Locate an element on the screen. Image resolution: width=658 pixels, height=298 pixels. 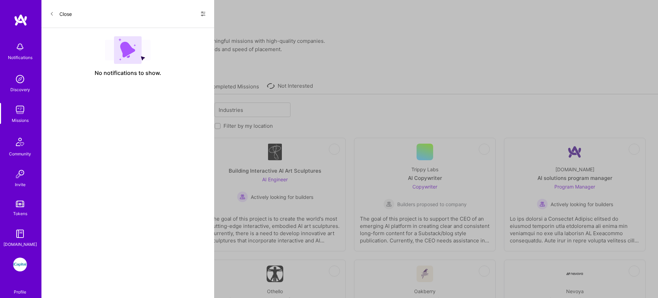
img: iCapital: Building an Alternative Investment Marketplace is located at coordinates (20, 265).